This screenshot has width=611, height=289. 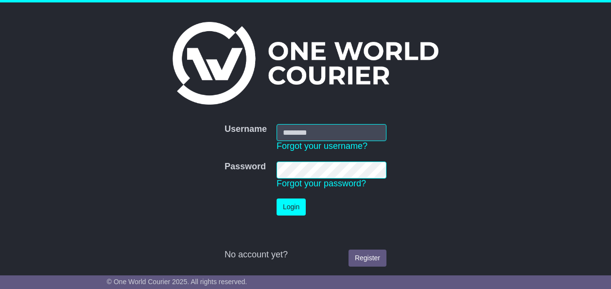 I want to click on img: One World, so click(x=305, y=63).